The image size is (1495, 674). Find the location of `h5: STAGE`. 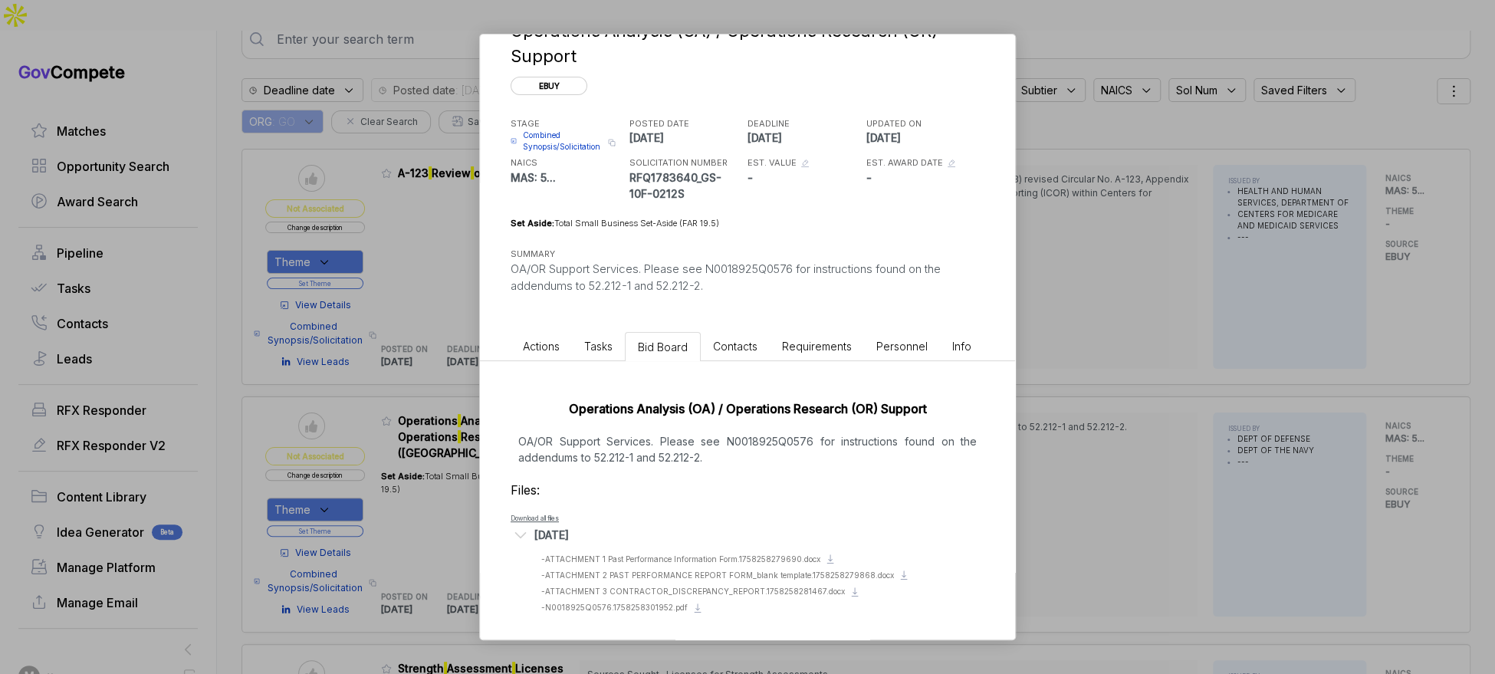

h5: STAGE is located at coordinates (568, 123).